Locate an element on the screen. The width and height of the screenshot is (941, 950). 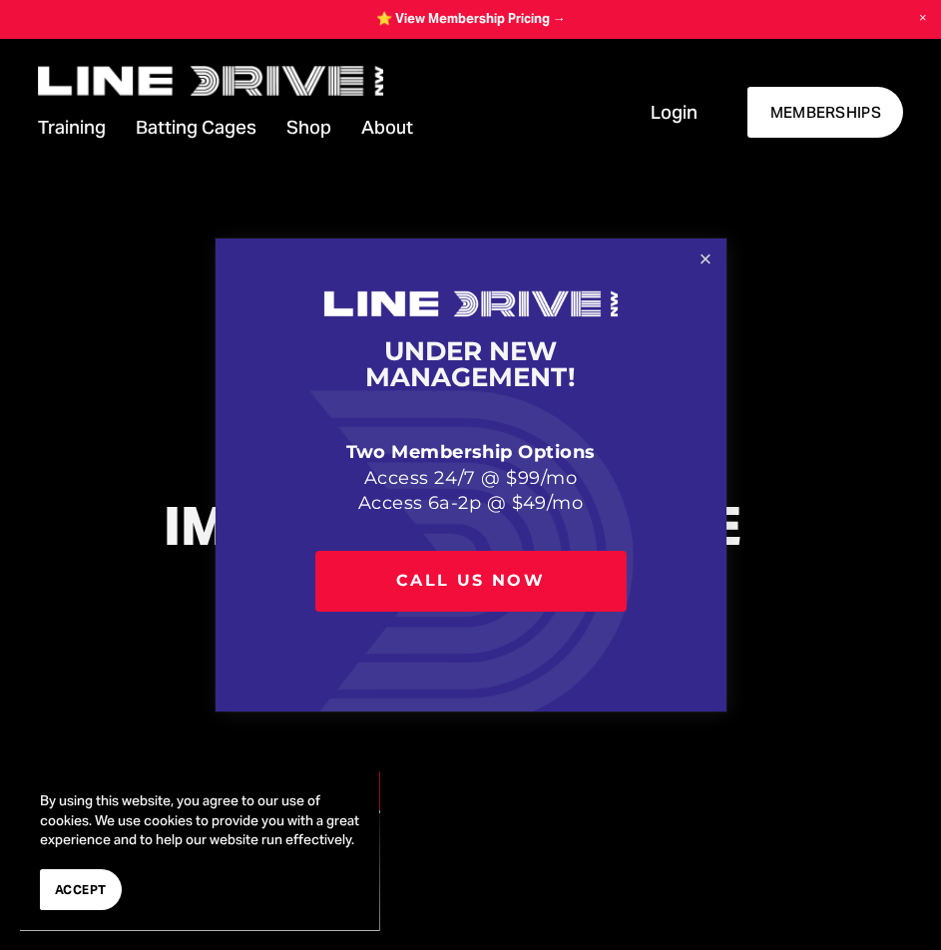
a: Call Us Now is located at coordinates (471, 581).